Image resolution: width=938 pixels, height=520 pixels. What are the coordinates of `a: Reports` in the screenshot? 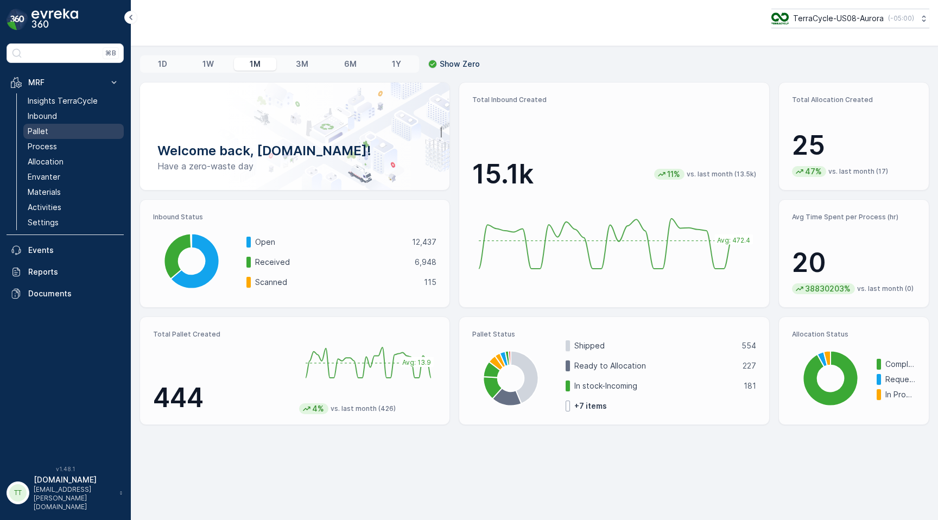 It's located at (65, 272).